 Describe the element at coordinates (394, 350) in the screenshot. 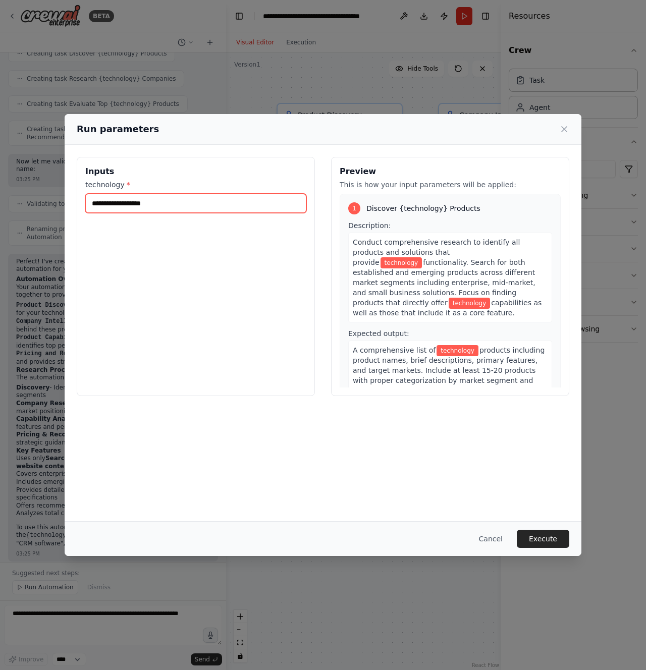

I see `span: A comprehensive list of` at that location.